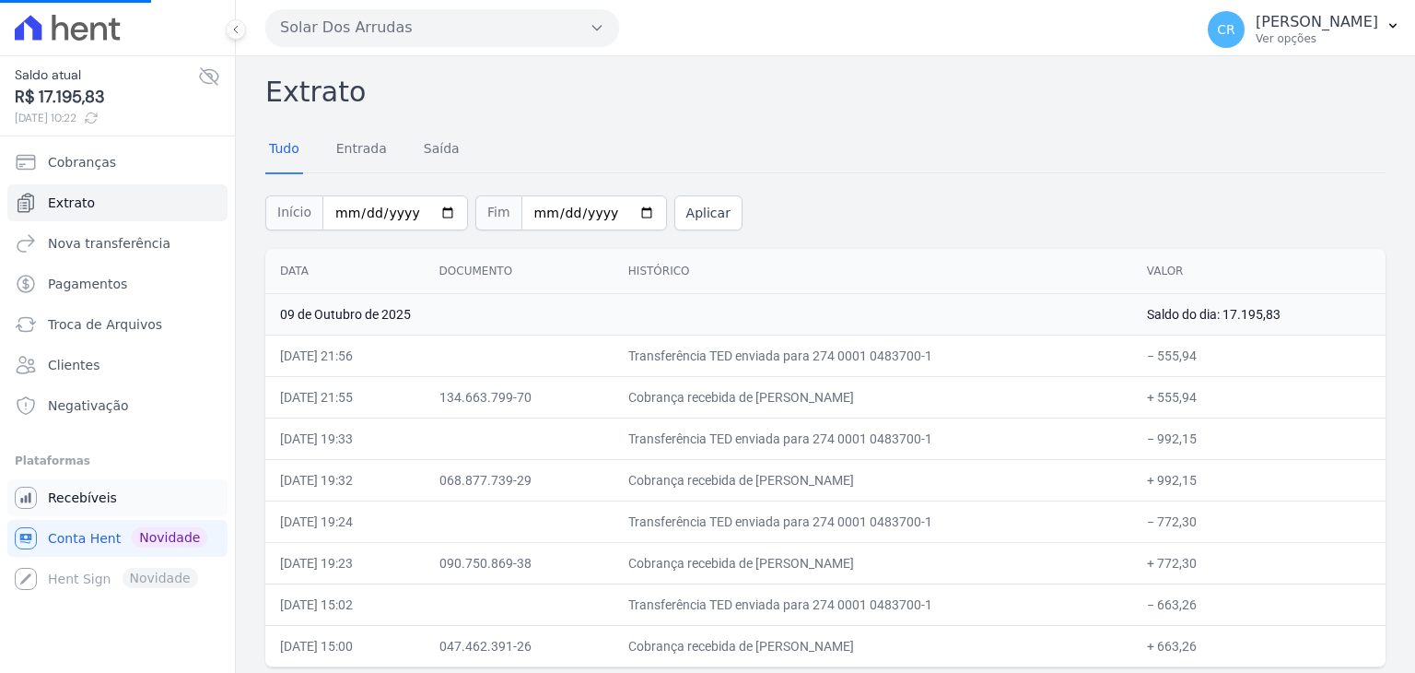 The width and height of the screenshot is (1415, 673). What do you see at coordinates (82, 162) in the screenshot?
I see `span: Cobranças` at bounding box center [82, 162].